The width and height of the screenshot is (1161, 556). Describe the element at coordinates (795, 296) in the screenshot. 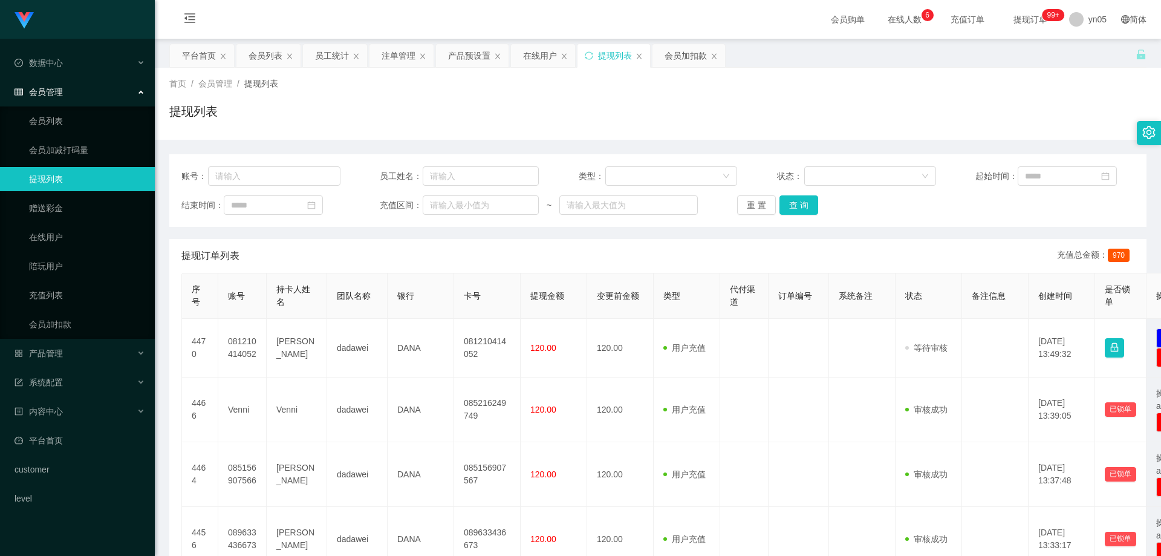

I see `span: 订单编号` at that location.